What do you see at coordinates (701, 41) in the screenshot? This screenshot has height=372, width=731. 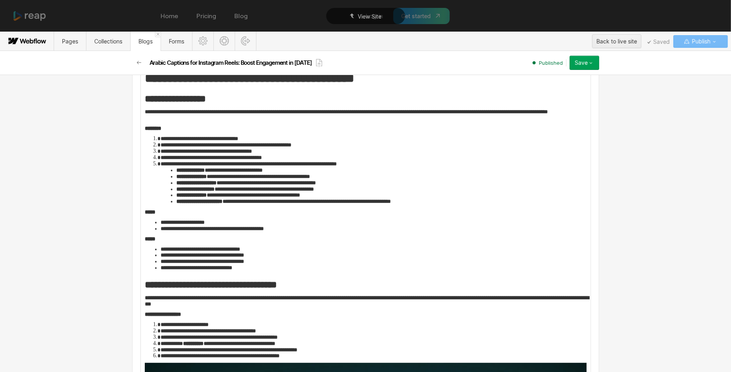 I see `button: Publish` at bounding box center [701, 41].